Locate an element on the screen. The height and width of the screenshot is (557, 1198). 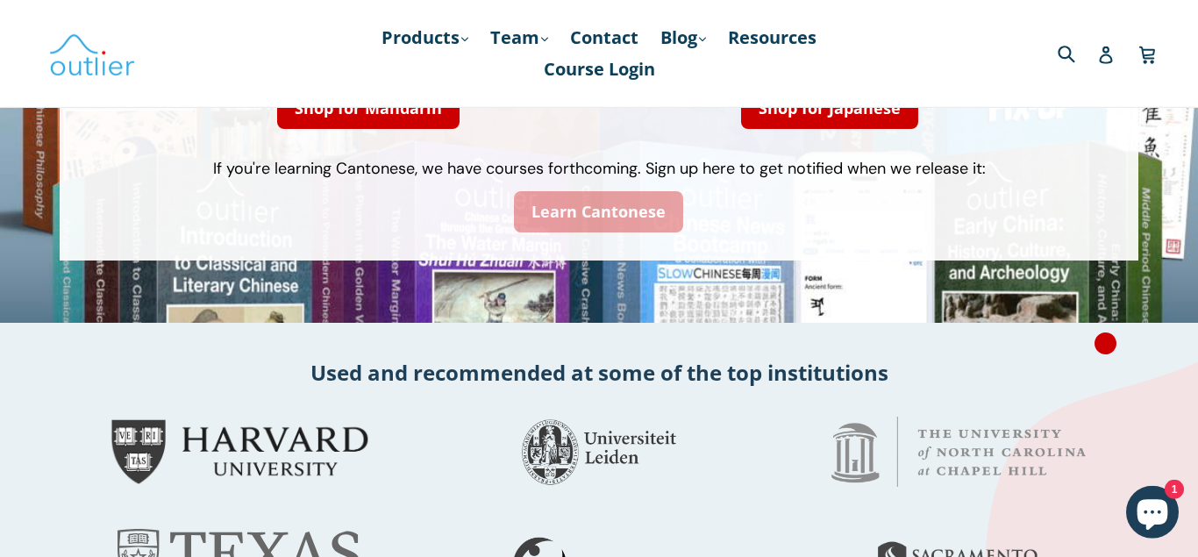
span: If you're learning Cantonese, we have courses forthcoming. Sign up here to get notified when we r... is located at coordinates (599, 168).